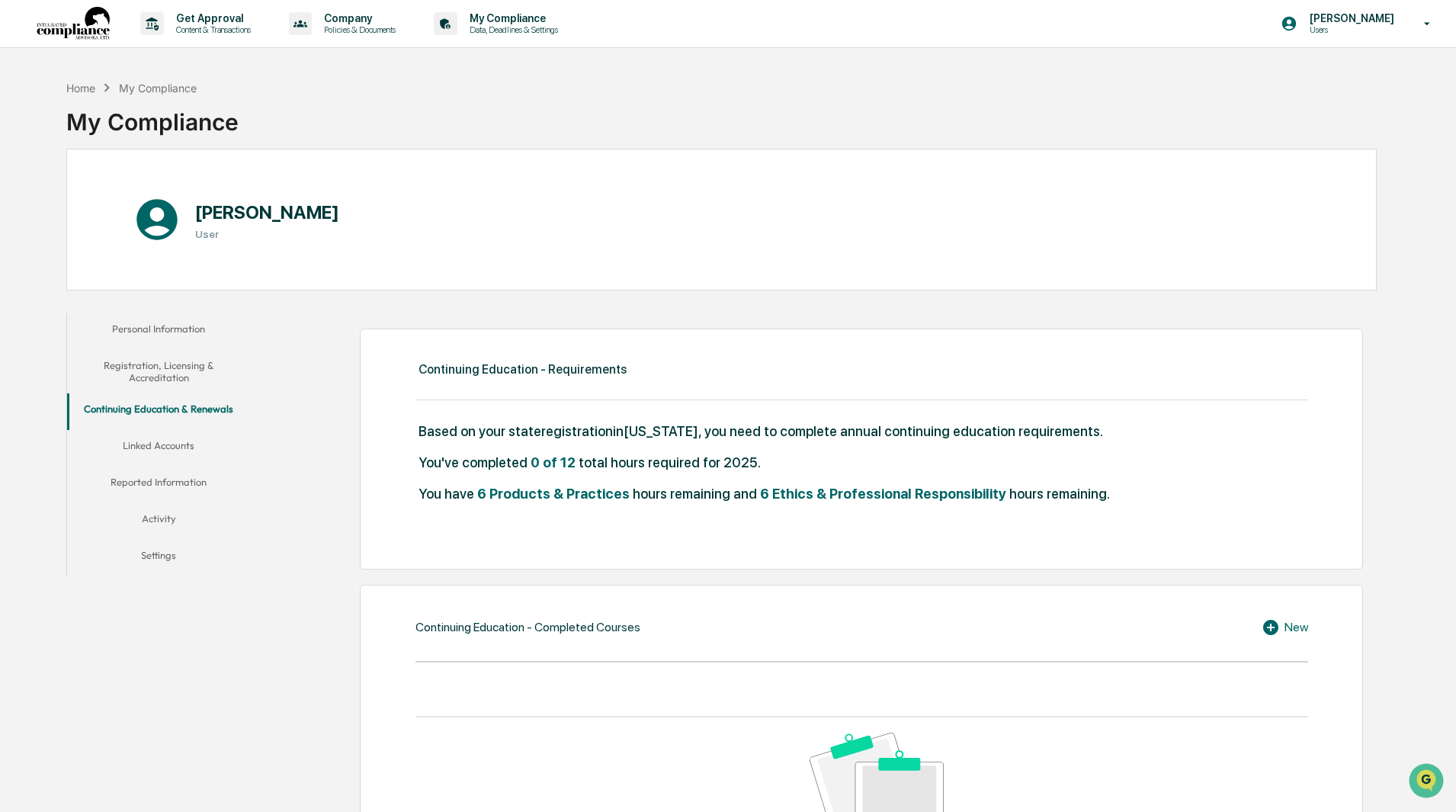  I want to click on p: Policies & Documents, so click(357, 30).